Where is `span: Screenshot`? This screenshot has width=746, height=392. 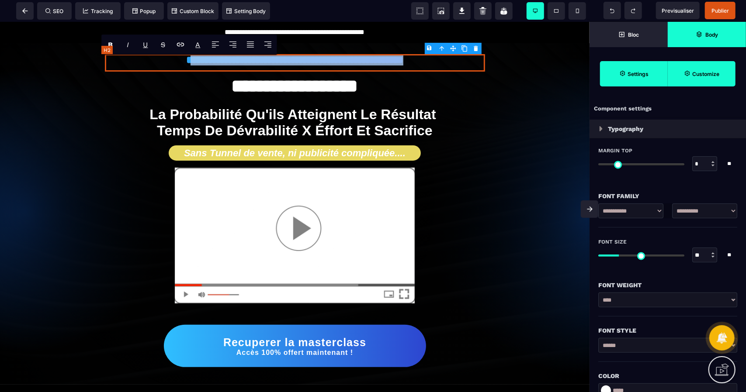 span: Screenshot is located at coordinates (441, 11).